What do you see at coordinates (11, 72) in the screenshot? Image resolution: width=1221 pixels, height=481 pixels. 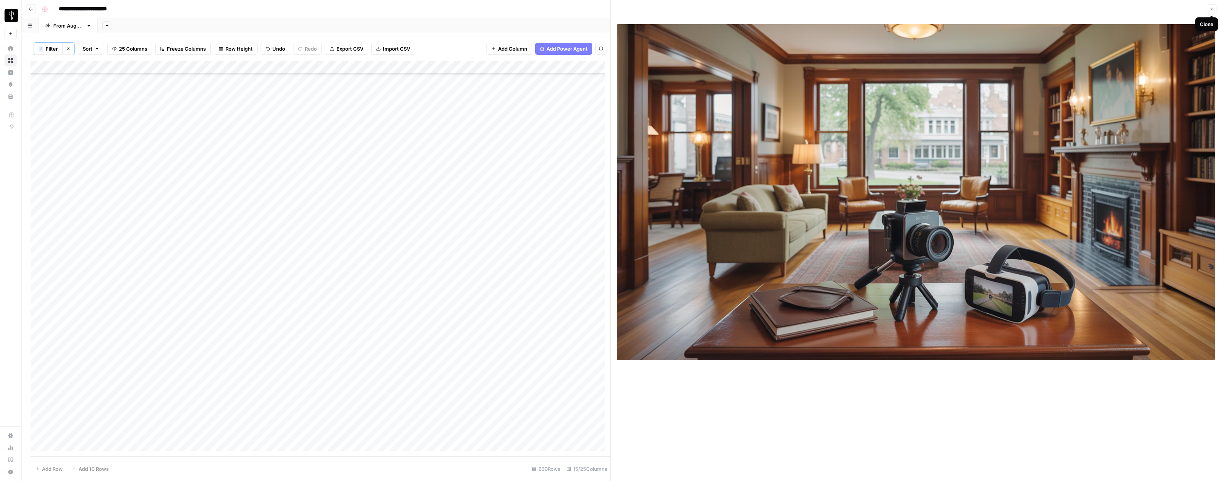 I see `a: Insights` at bounding box center [11, 72].